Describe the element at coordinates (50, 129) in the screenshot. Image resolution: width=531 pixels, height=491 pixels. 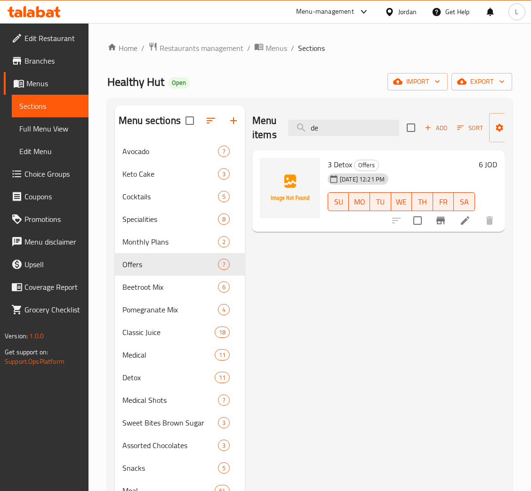
I see `span: Full Menu View` at that location.